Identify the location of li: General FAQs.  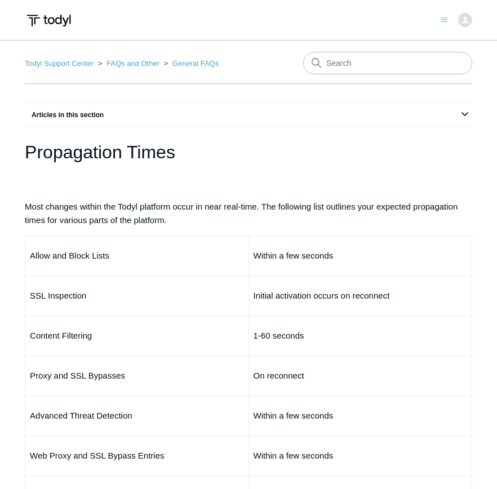
(191, 63).